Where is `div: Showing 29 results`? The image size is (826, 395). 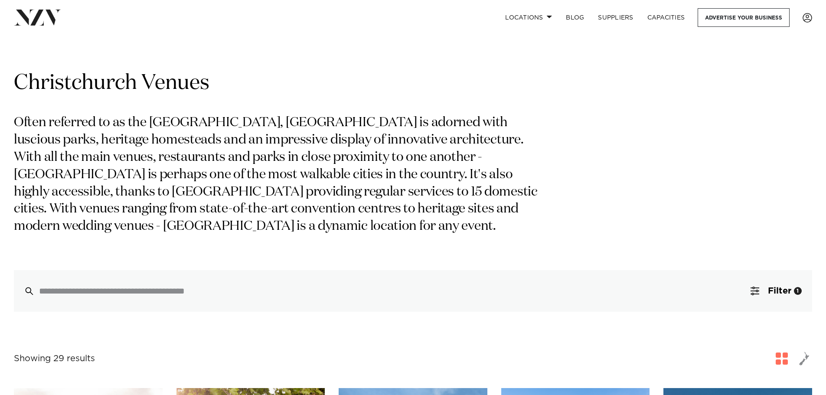 div: Showing 29 results is located at coordinates (54, 358).